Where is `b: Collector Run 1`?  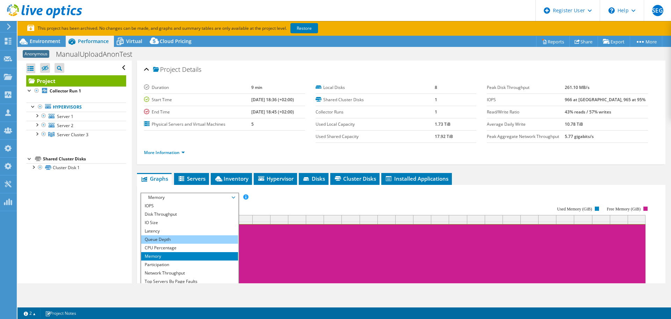
b: Collector Run 1 is located at coordinates (65, 91).